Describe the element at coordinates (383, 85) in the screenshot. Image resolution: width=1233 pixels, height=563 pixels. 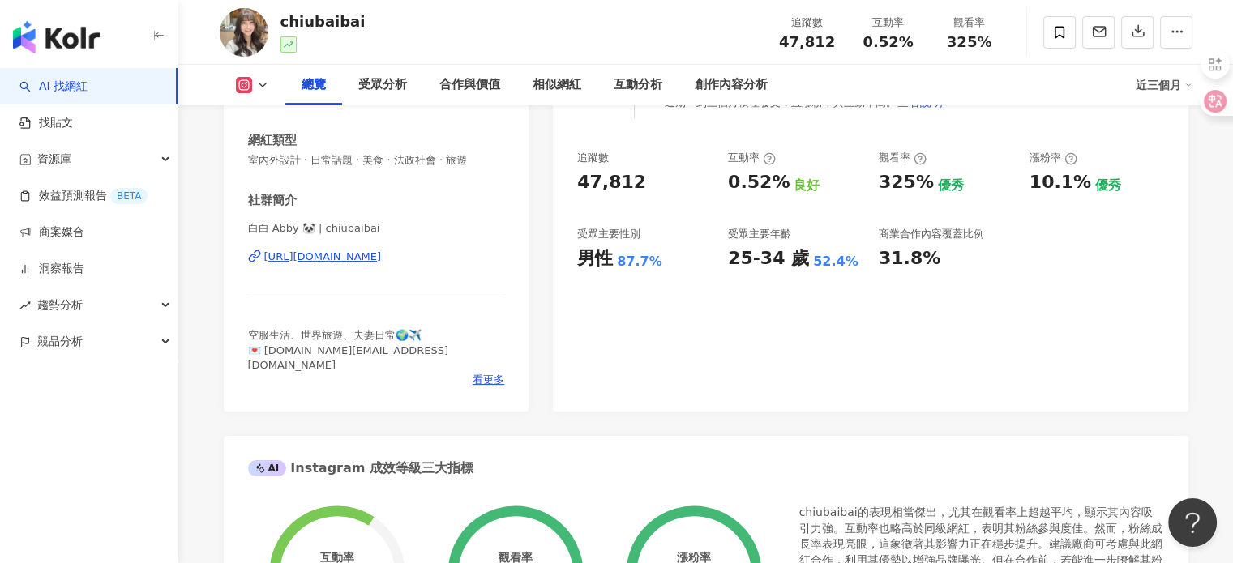
I see `div: 受眾分析` at that location.